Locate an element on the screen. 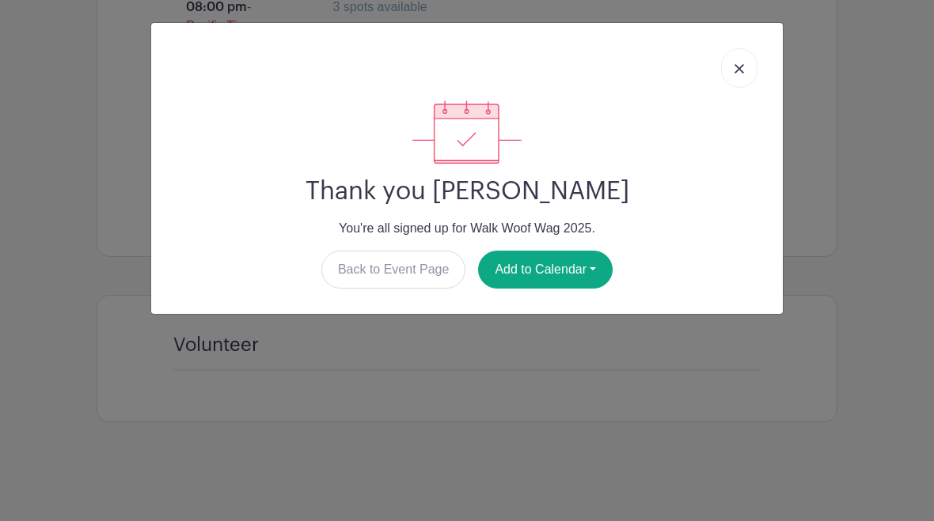 The height and width of the screenshot is (521, 934). img: signup_complete-c468d5dda3e2740ee63a24cb0ba0d3ce5d8a4ecd24259e683200fb1569d990c8.svg is located at coordinates (467, 132).